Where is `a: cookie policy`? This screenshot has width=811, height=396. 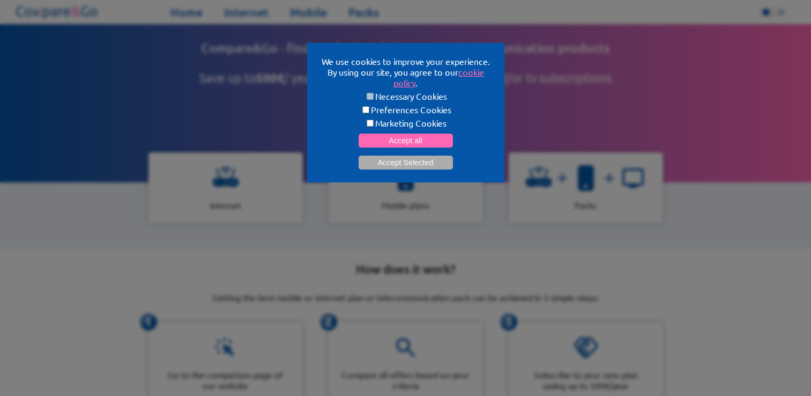 a: cookie policy is located at coordinates (439, 77).